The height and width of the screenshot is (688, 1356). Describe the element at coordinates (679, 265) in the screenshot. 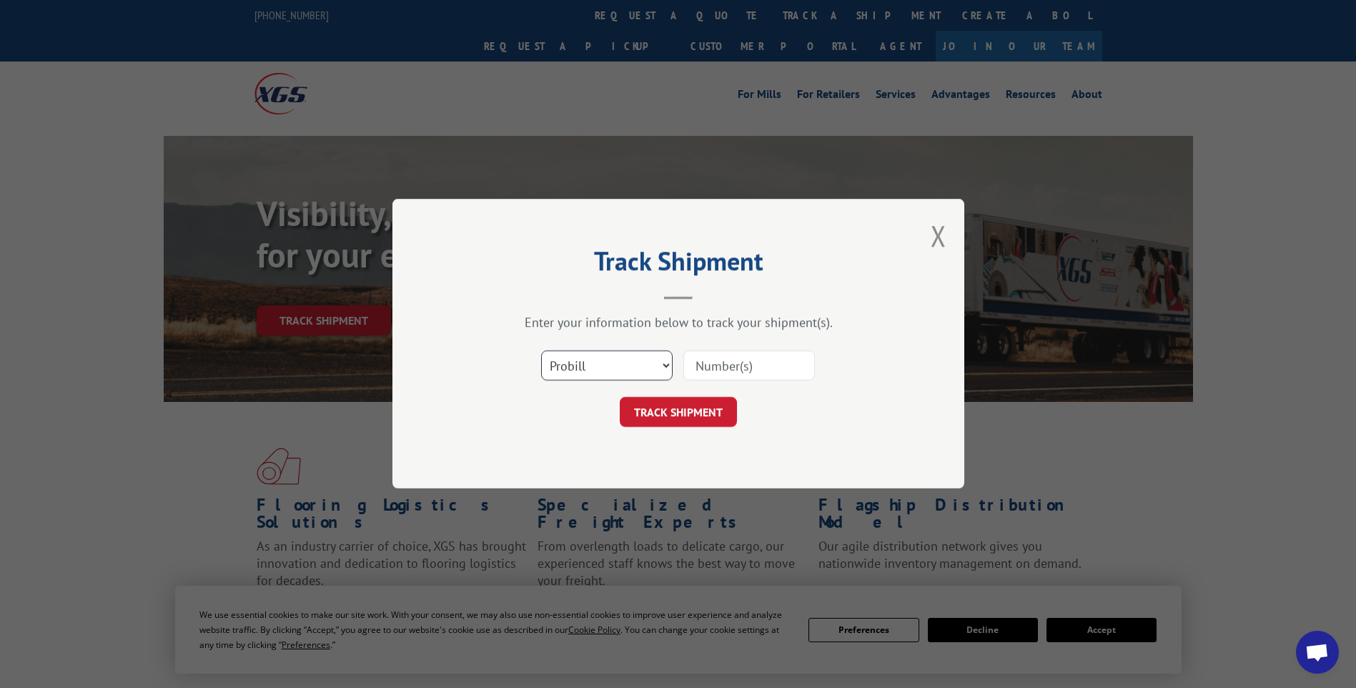

I see `h2: Track Shipment` at that location.